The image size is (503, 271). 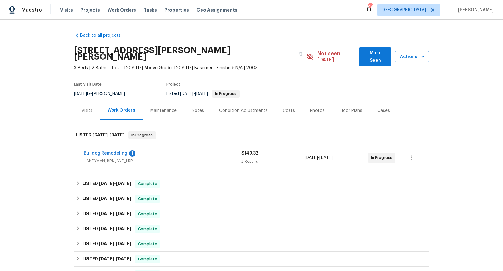 I want to click on button: Copy Address, so click(x=300, y=54).